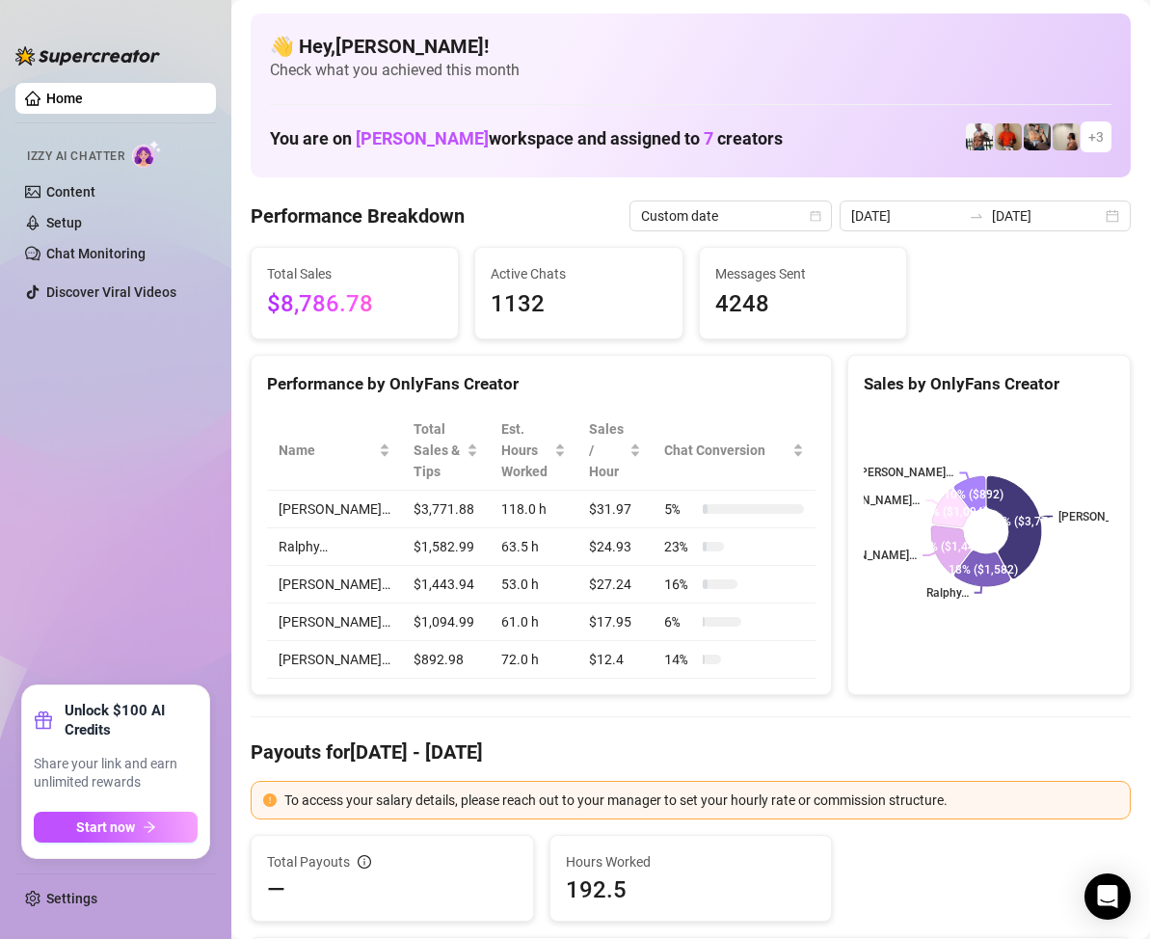  Describe the element at coordinates (445, 450) in the screenshot. I see `th: Total Sales & Tips` at that location.